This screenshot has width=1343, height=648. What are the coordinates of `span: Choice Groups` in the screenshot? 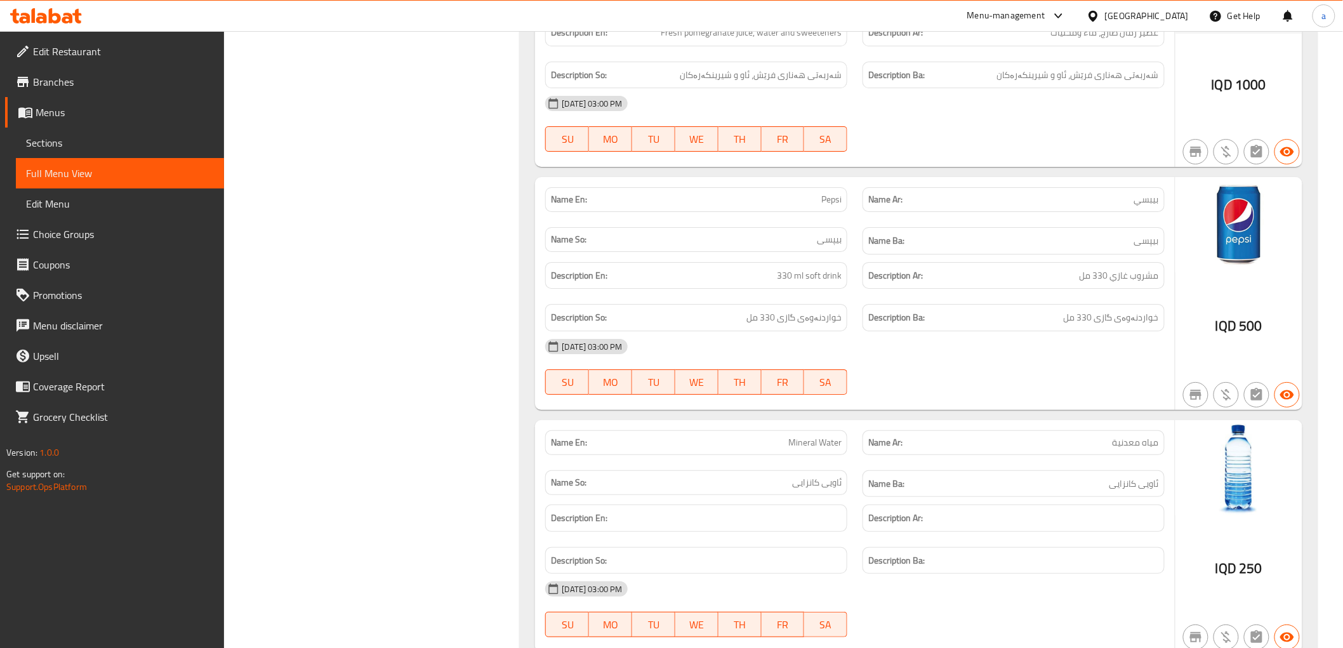 It's located at (123, 234).